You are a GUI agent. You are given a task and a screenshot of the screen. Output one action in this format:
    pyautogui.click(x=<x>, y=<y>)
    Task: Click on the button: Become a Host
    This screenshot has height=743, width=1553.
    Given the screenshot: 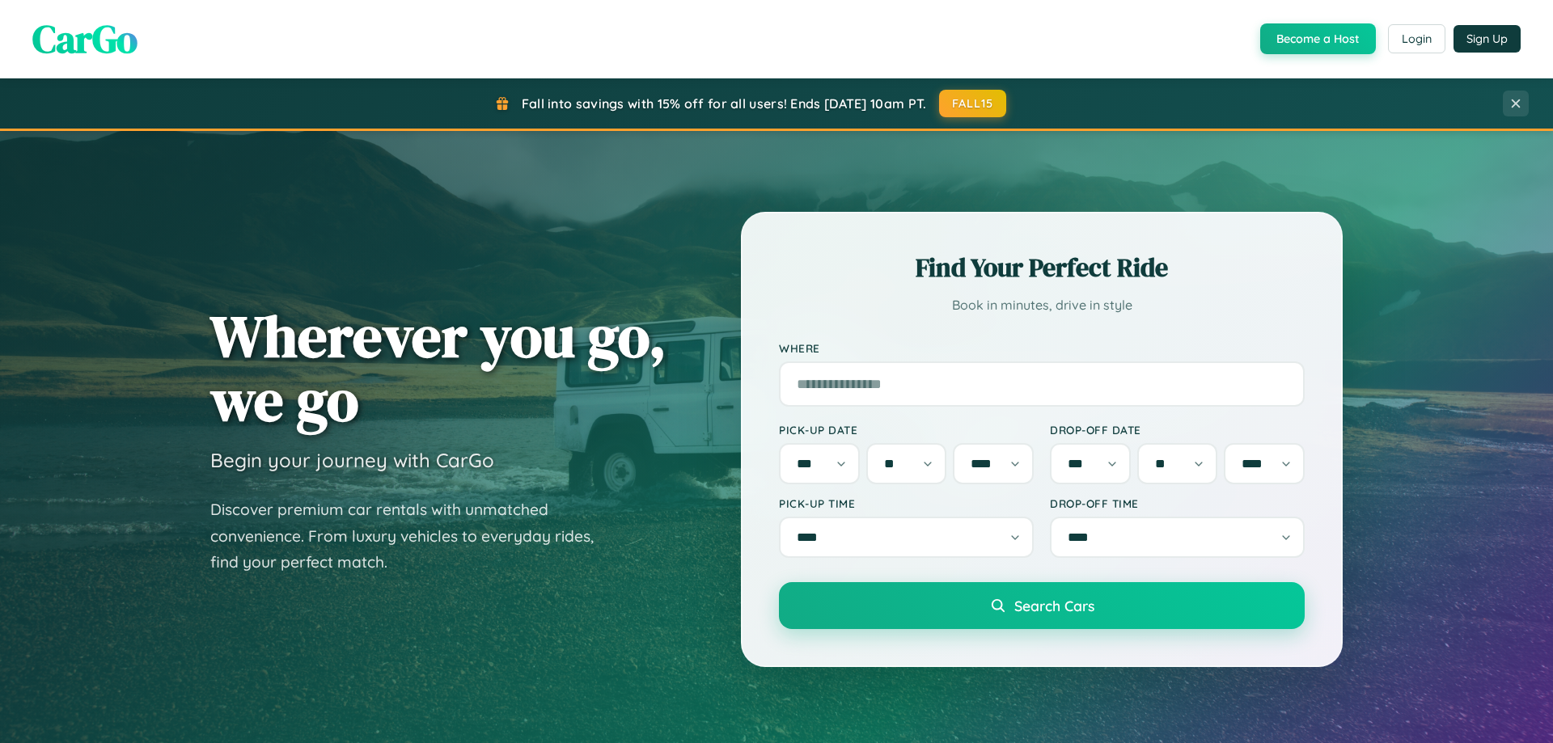 What is the action you would take?
    pyautogui.click(x=1318, y=39)
    